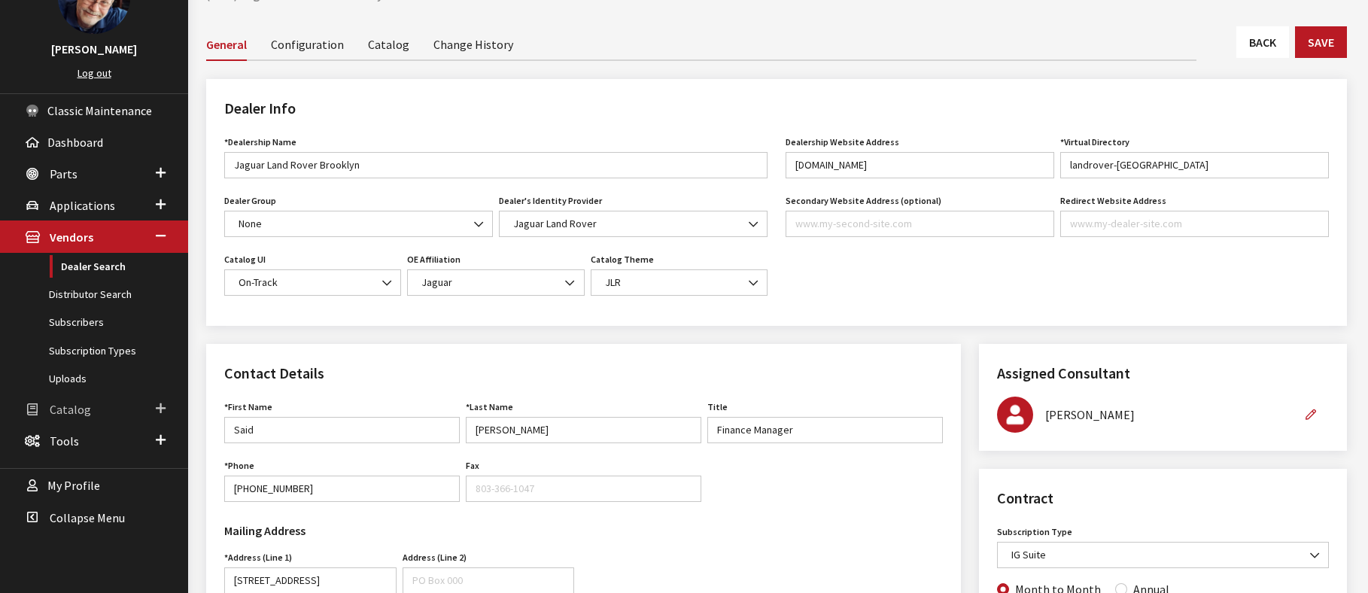 This screenshot has height=593, width=1368. Describe the element at coordinates (70, 409) in the screenshot. I see `span: Catalog` at that location.